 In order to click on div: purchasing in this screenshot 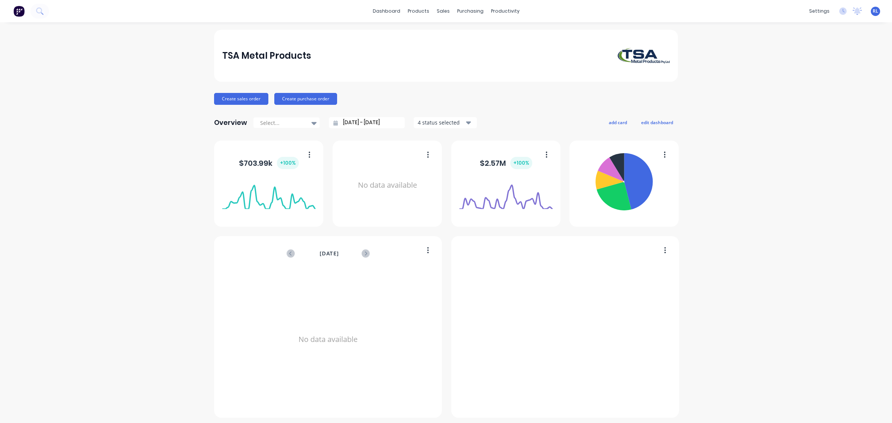, I will do `click(470, 11)`.